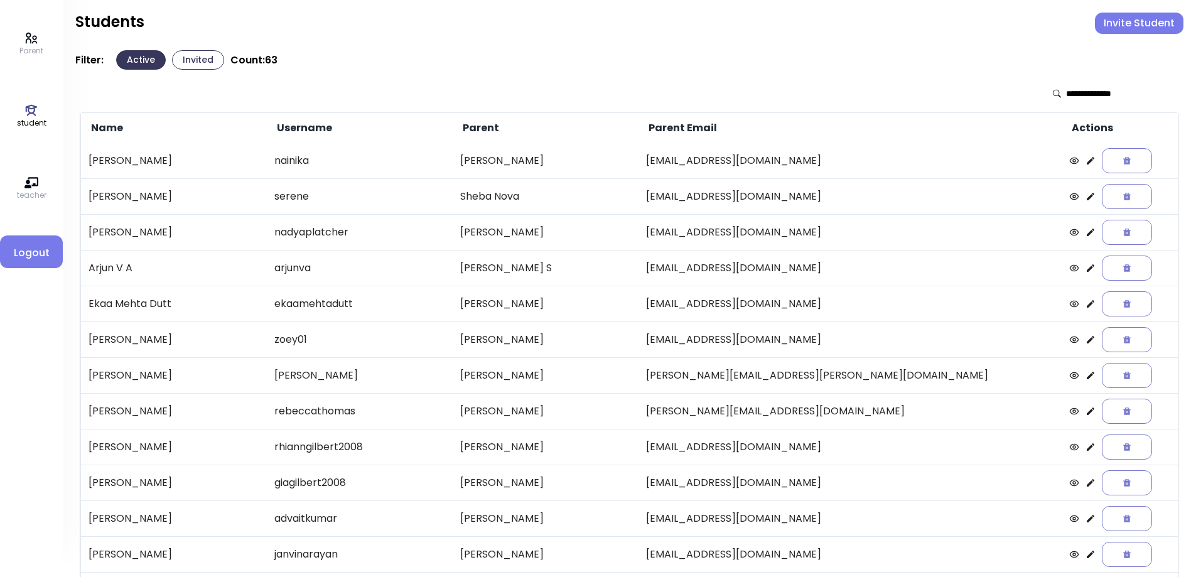  I want to click on button: Invited, so click(198, 60).